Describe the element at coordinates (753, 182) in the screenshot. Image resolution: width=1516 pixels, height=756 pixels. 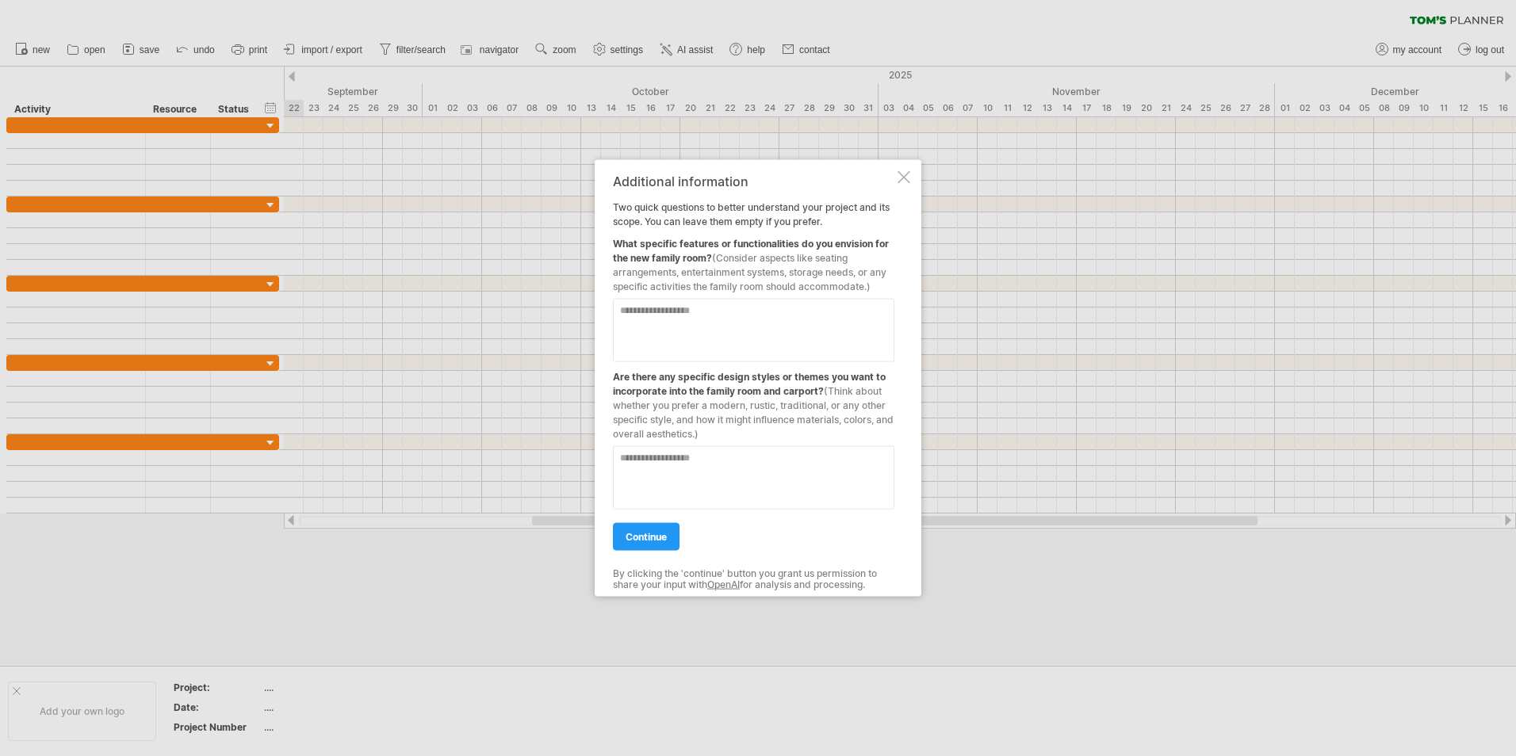
I see `div: Additional information` at that location.